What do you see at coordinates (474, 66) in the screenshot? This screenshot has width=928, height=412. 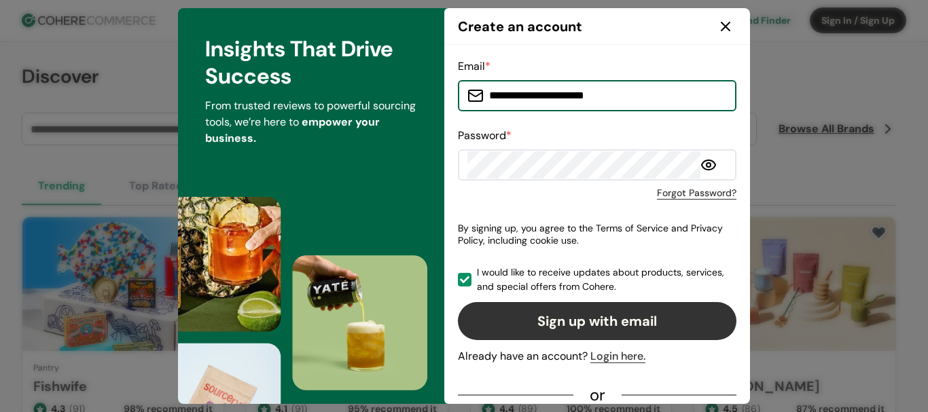 I see `label: Email` at bounding box center [474, 66].